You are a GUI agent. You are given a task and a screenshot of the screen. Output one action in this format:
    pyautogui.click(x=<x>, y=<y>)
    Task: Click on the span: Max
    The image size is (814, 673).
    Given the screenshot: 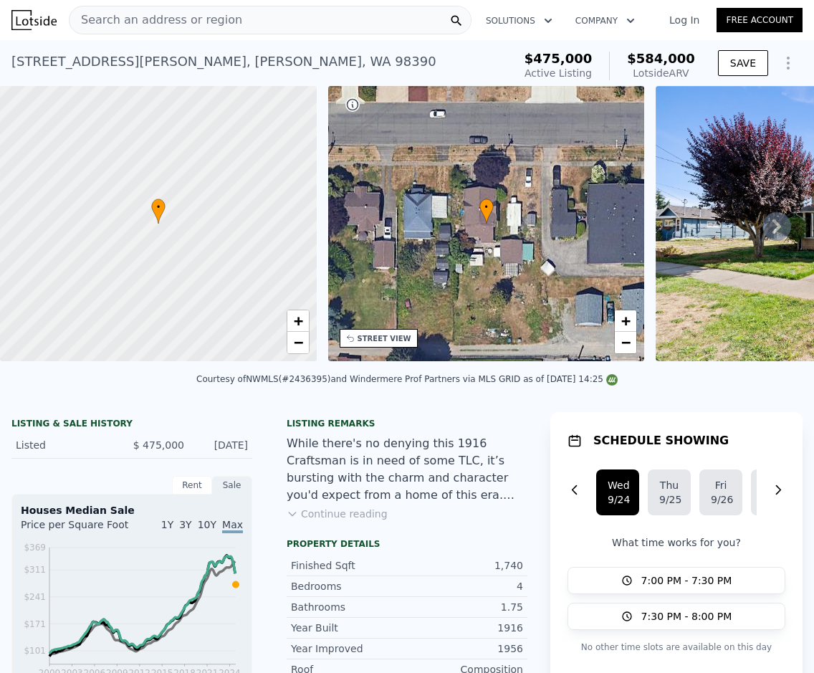 What is the action you would take?
    pyautogui.click(x=232, y=526)
    